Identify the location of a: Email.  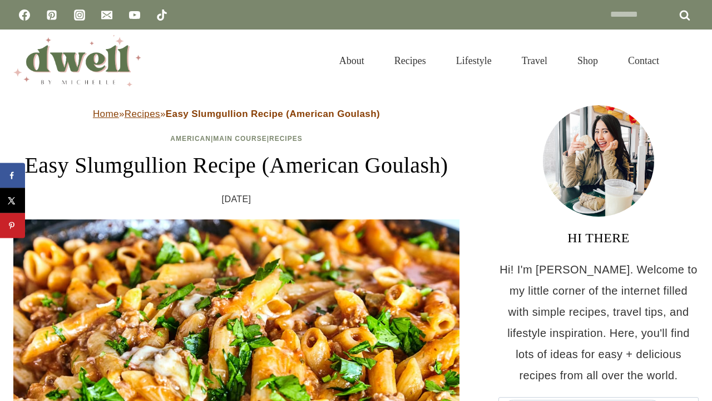
(107, 15).